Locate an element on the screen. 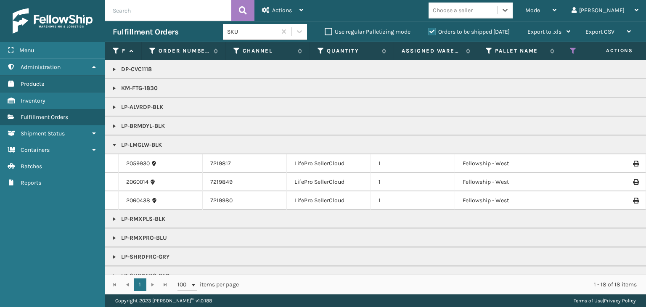 The width and height of the screenshot is (646, 307). span: Shipment Status is located at coordinates (43, 133).